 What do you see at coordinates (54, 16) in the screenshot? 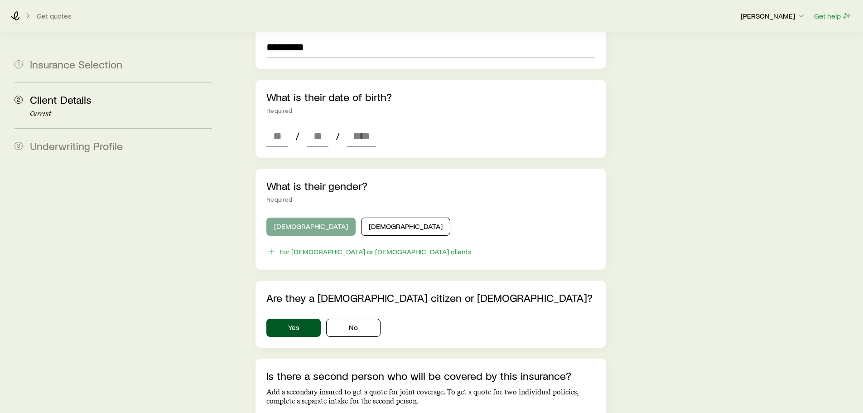
I see `button: Get quotes` at bounding box center [54, 16].